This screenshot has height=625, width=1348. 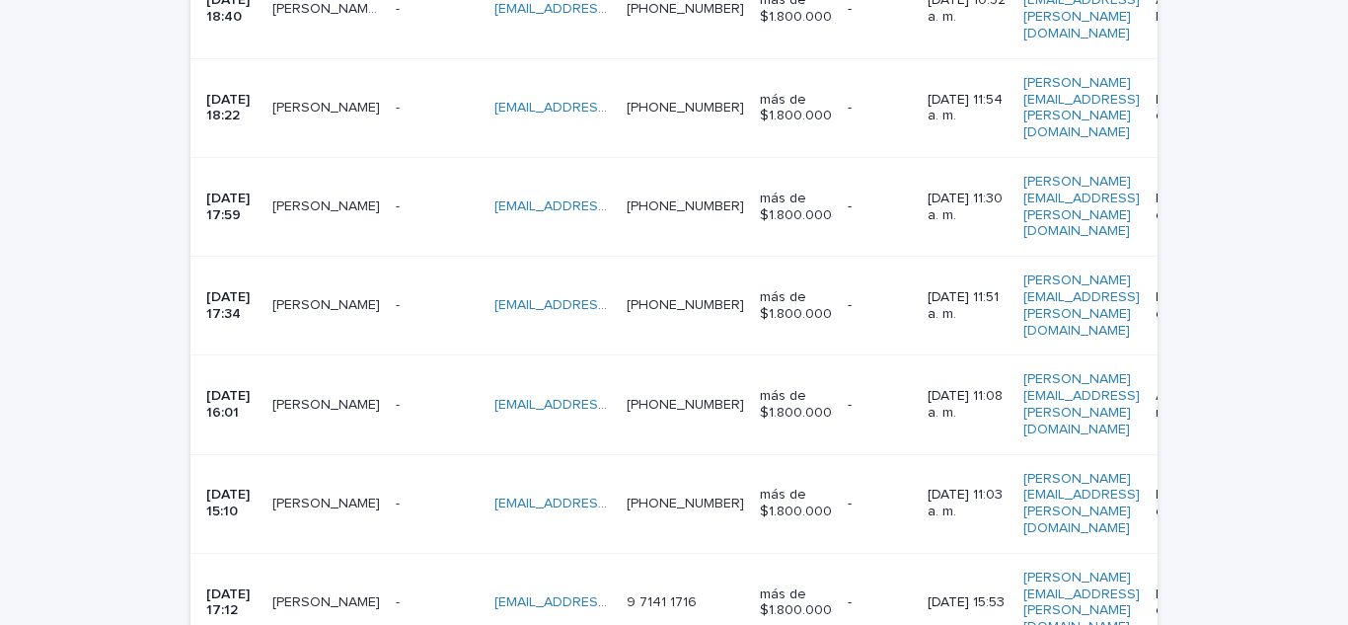 What do you see at coordinates (661, 602) in the screenshot?
I see `a: 9 7141 1716` at bounding box center [661, 602].